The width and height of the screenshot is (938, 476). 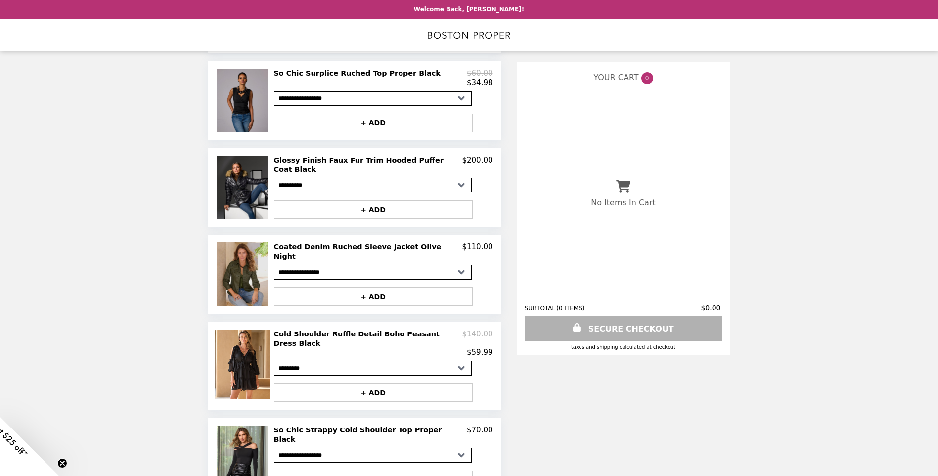 I want to click on span: ( 0 ITEMS ), so click(x=570, y=308).